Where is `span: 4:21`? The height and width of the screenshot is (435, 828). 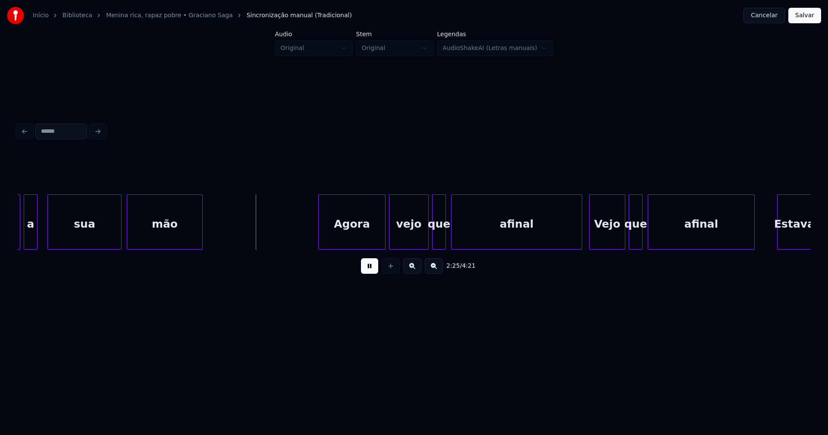 span: 4:21 is located at coordinates (468, 266).